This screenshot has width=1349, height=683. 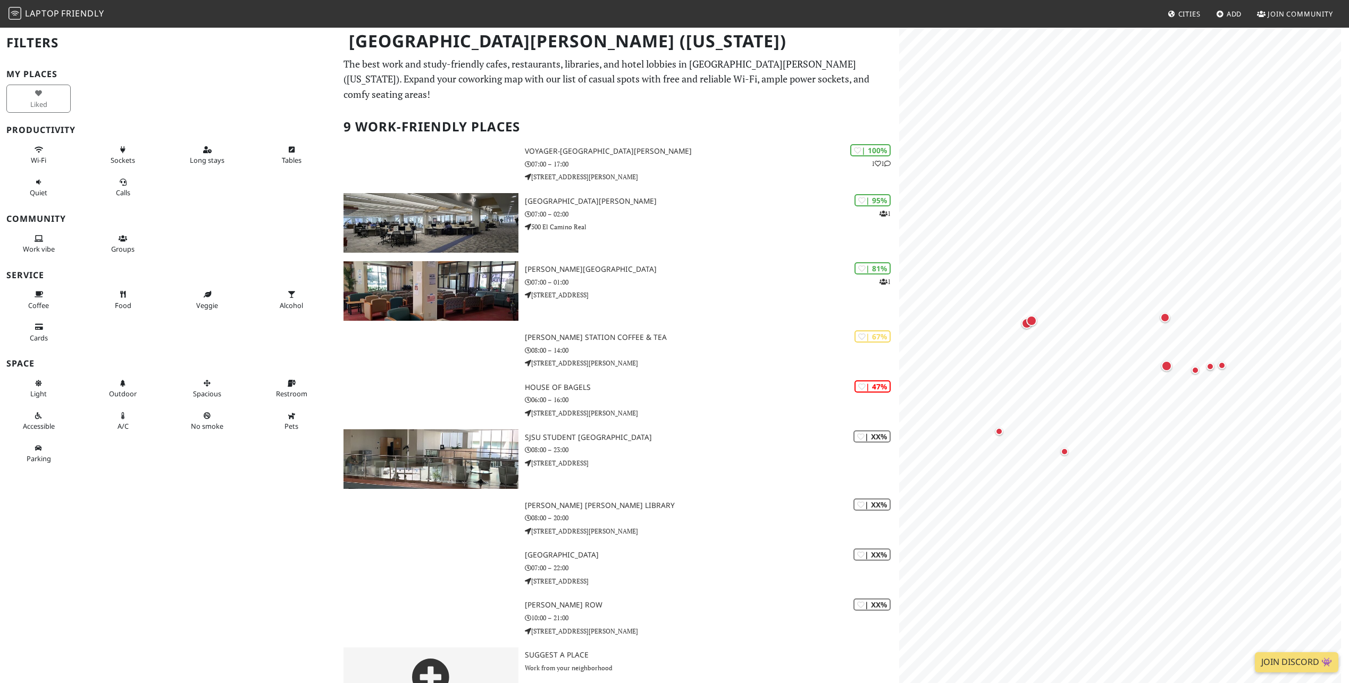 What do you see at coordinates (431, 459) in the screenshot?
I see `img: SJSU Student Union Bowling Center` at bounding box center [431, 459].